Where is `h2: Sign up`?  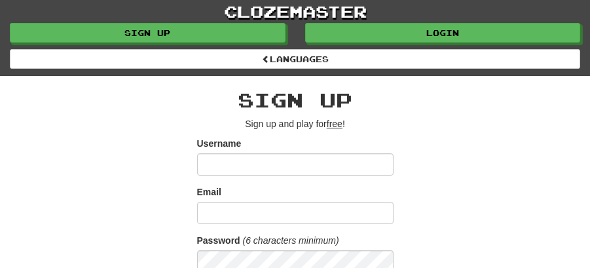 h2: Sign up is located at coordinates (295, 100).